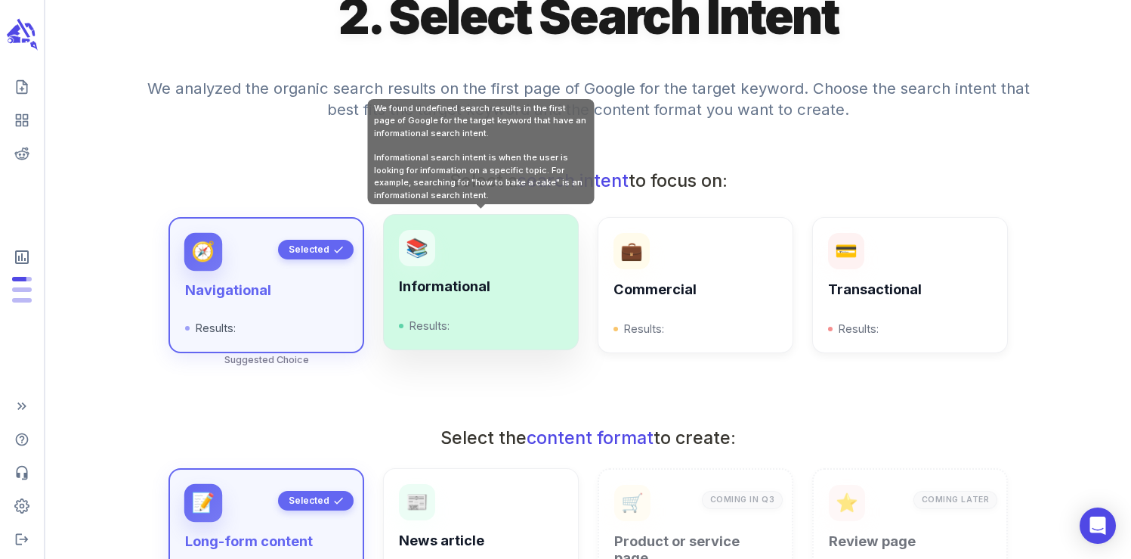 Image resolution: width=1131 pixels, height=559 pixels. What do you see at coordinates (481, 540) in the screenshot?
I see `h6: News article` at bounding box center [481, 540].